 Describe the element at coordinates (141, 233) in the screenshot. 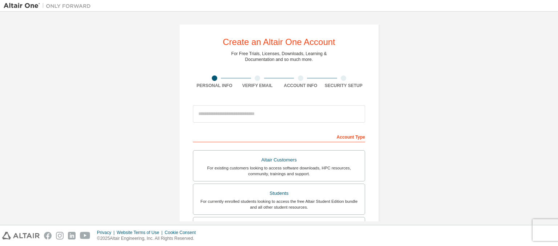

I see `div: Website Terms of Use` at that location.